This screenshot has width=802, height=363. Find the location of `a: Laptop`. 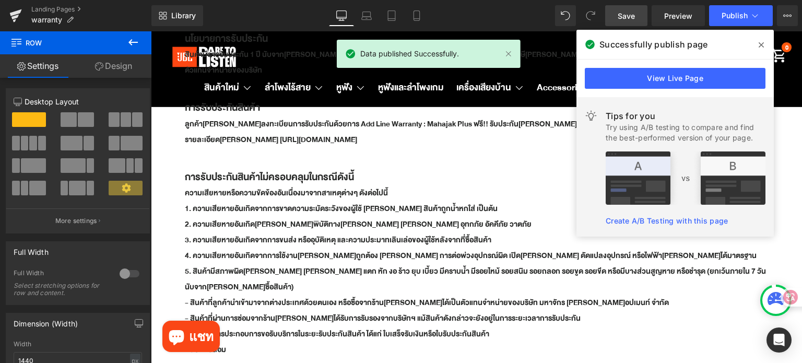

a: Laptop is located at coordinates (367, 16).